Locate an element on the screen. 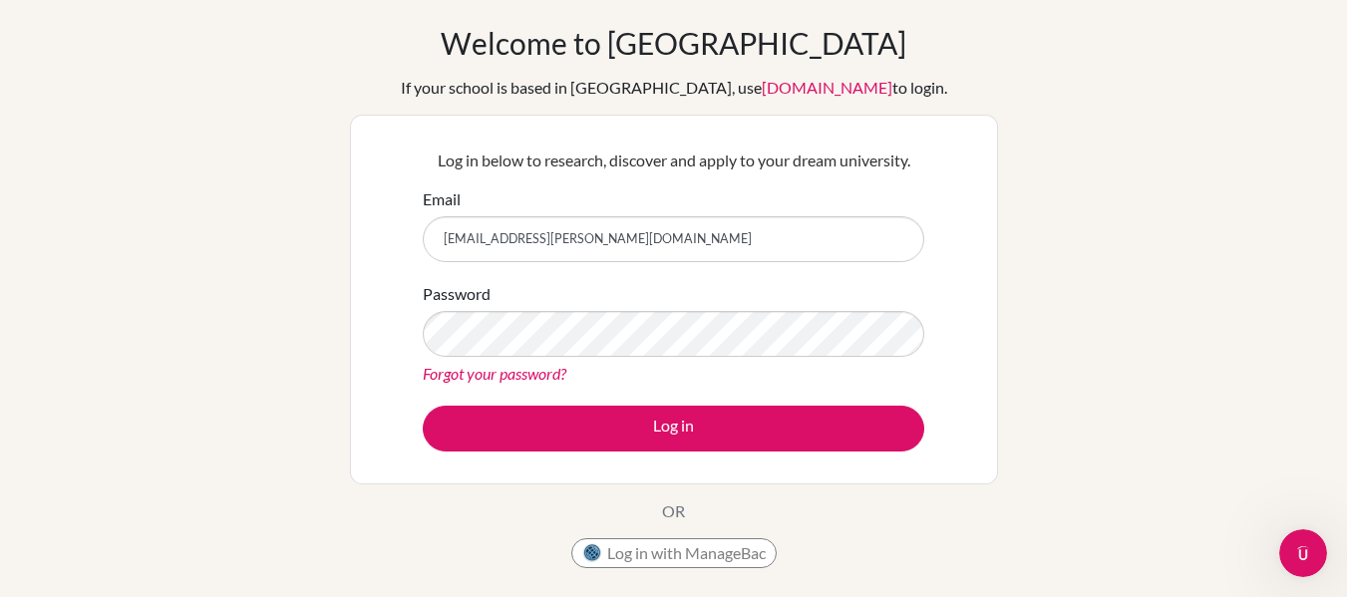  button: Log in is located at coordinates (673, 429).